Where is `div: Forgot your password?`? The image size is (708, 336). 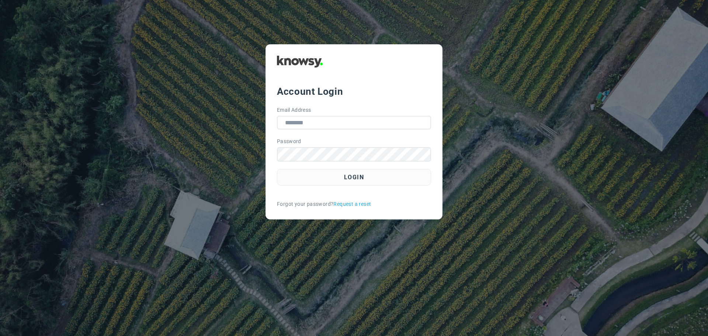 div: Forgot your password? is located at coordinates (354, 204).